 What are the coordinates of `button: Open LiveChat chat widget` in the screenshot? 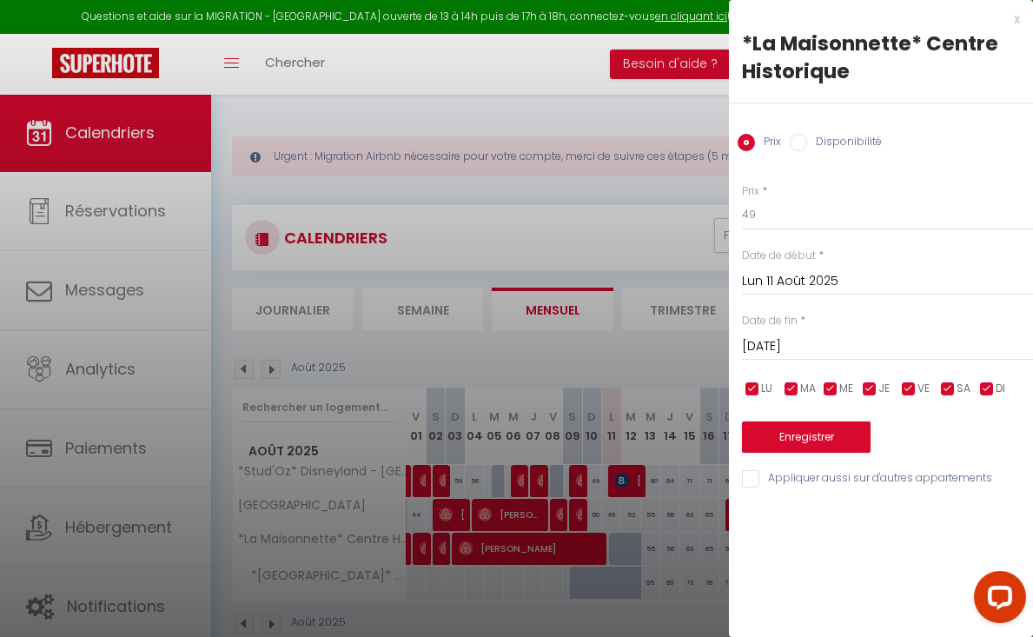 It's located at (40, 33).